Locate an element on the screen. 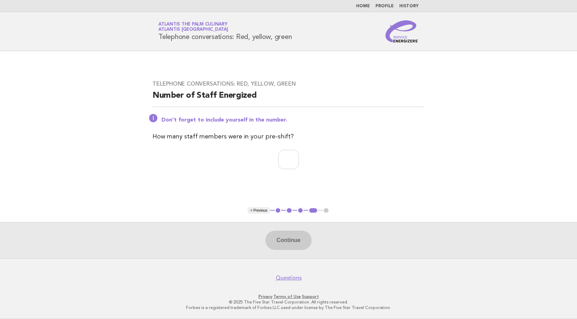  button: 4 is located at coordinates (313, 211).